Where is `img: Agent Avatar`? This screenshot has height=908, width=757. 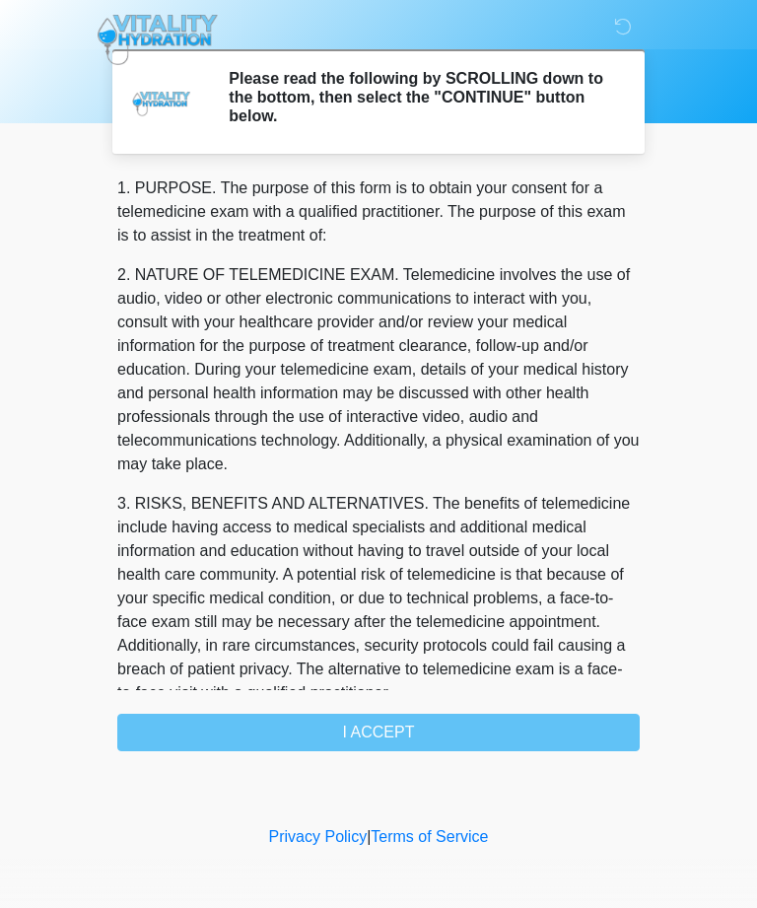 img: Agent Avatar is located at coordinates (162, 99).